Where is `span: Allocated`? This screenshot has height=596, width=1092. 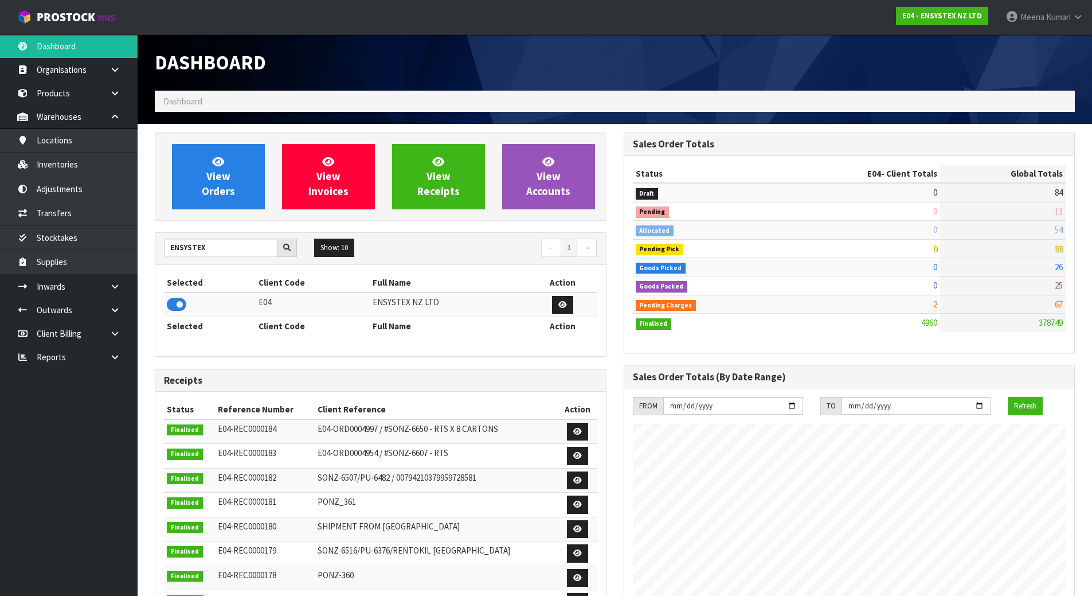
span: Allocated is located at coordinates (655, 231).